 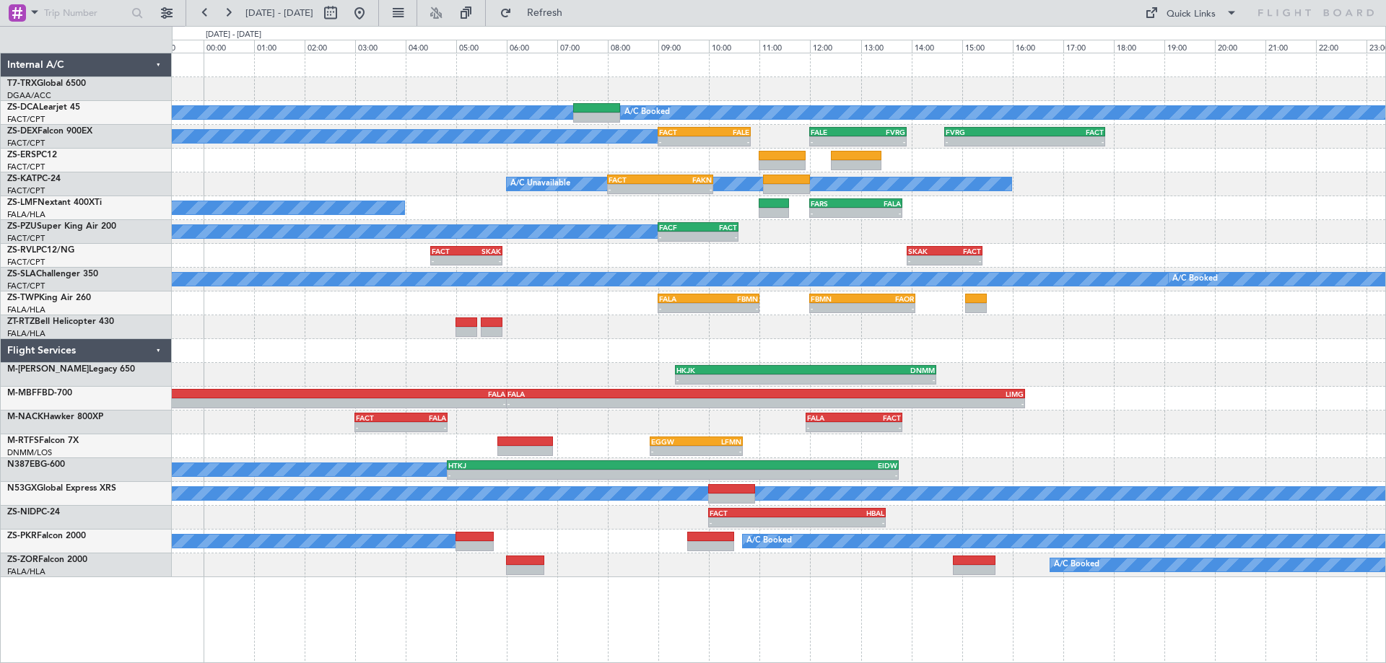 I want to click on div: SKAK, so click(x=484, y=251).